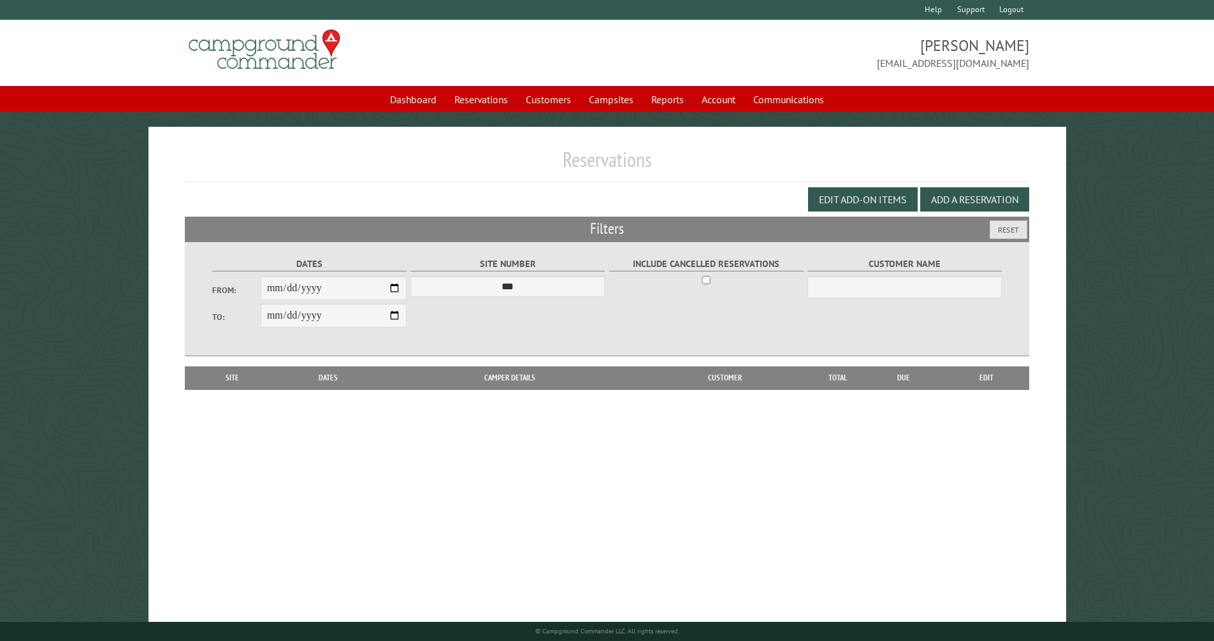 This screenshot has height=641, width=1214. Describe the element at coordinates (607, 631) in the screenshot. I see `small: © Campground Commander LLC. All rights reserved.` at that location.